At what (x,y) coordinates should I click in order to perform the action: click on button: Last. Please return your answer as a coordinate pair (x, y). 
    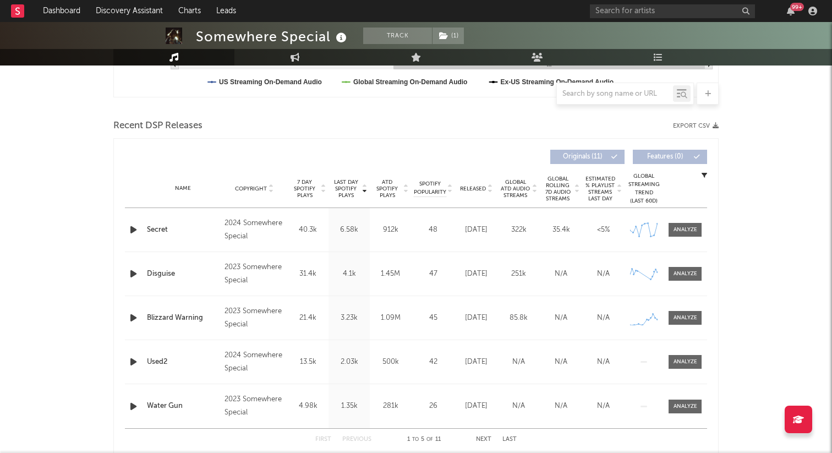
    Looking at the image, I should click on (510, 439).